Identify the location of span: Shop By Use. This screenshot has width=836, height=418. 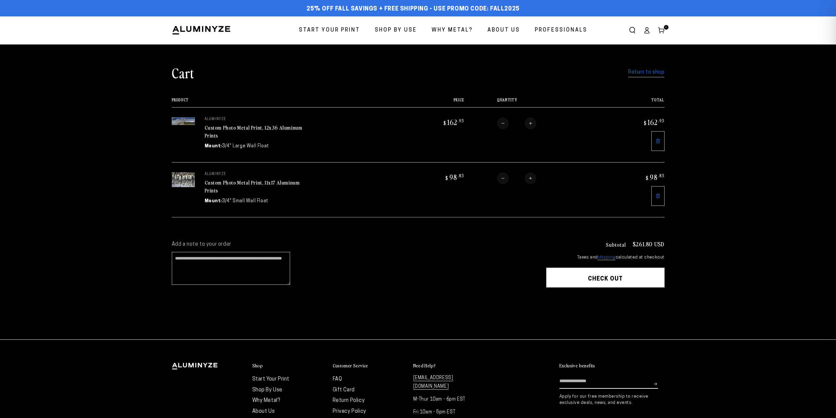
(396, 30).